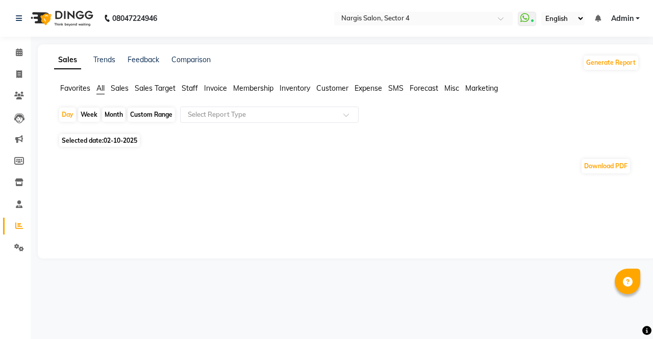 The image size is (653, 339). I want to click on button: Generate Report, so click(611, 63).